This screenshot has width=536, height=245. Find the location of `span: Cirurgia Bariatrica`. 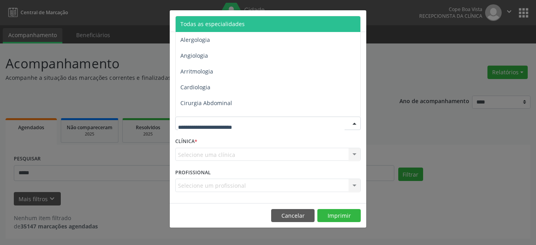

span: Cirurgia Bariatrica is located at coordinates (205, 118).